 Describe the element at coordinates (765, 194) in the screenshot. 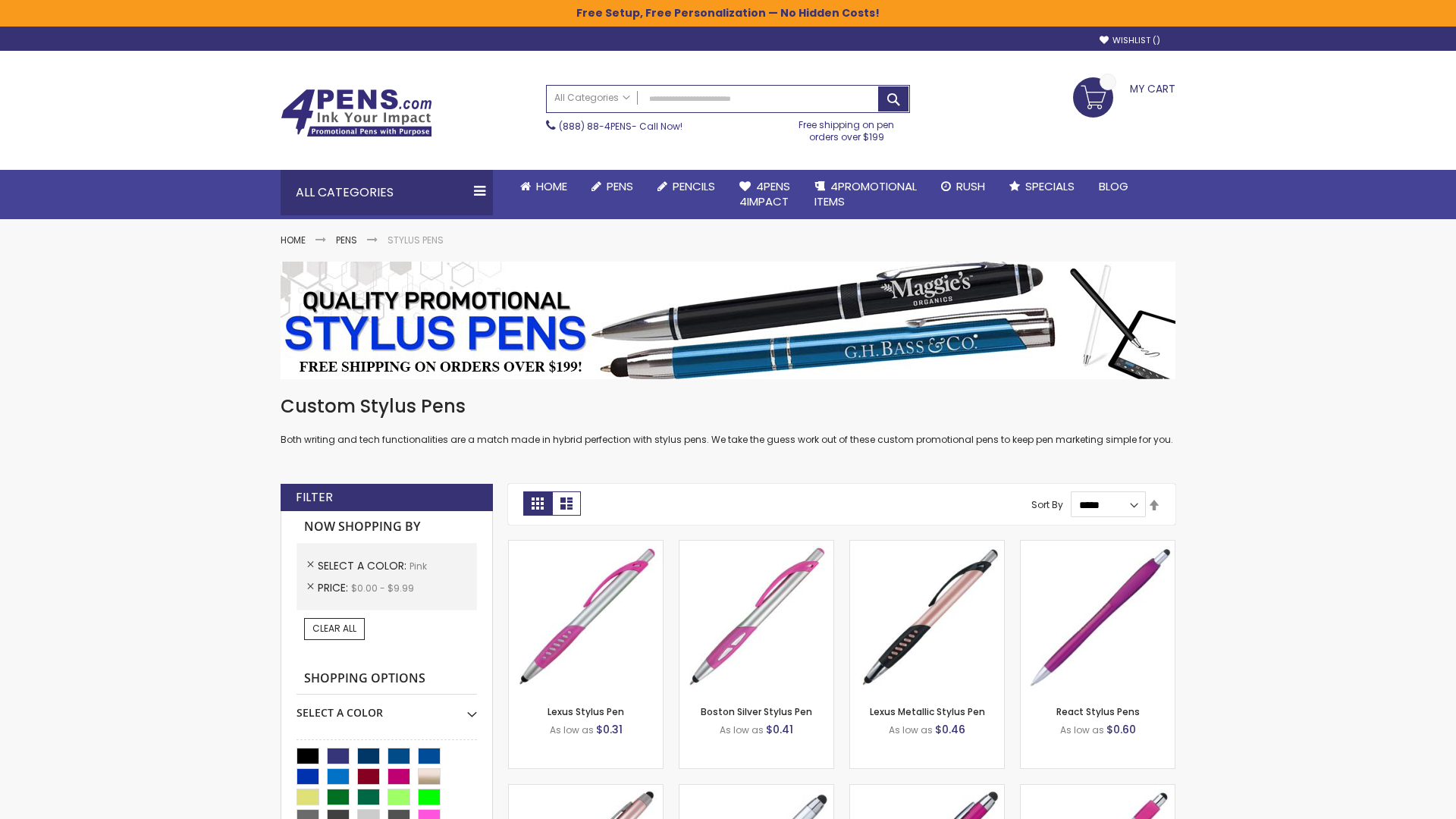

I see `a: 4Pens4impact` at that location.